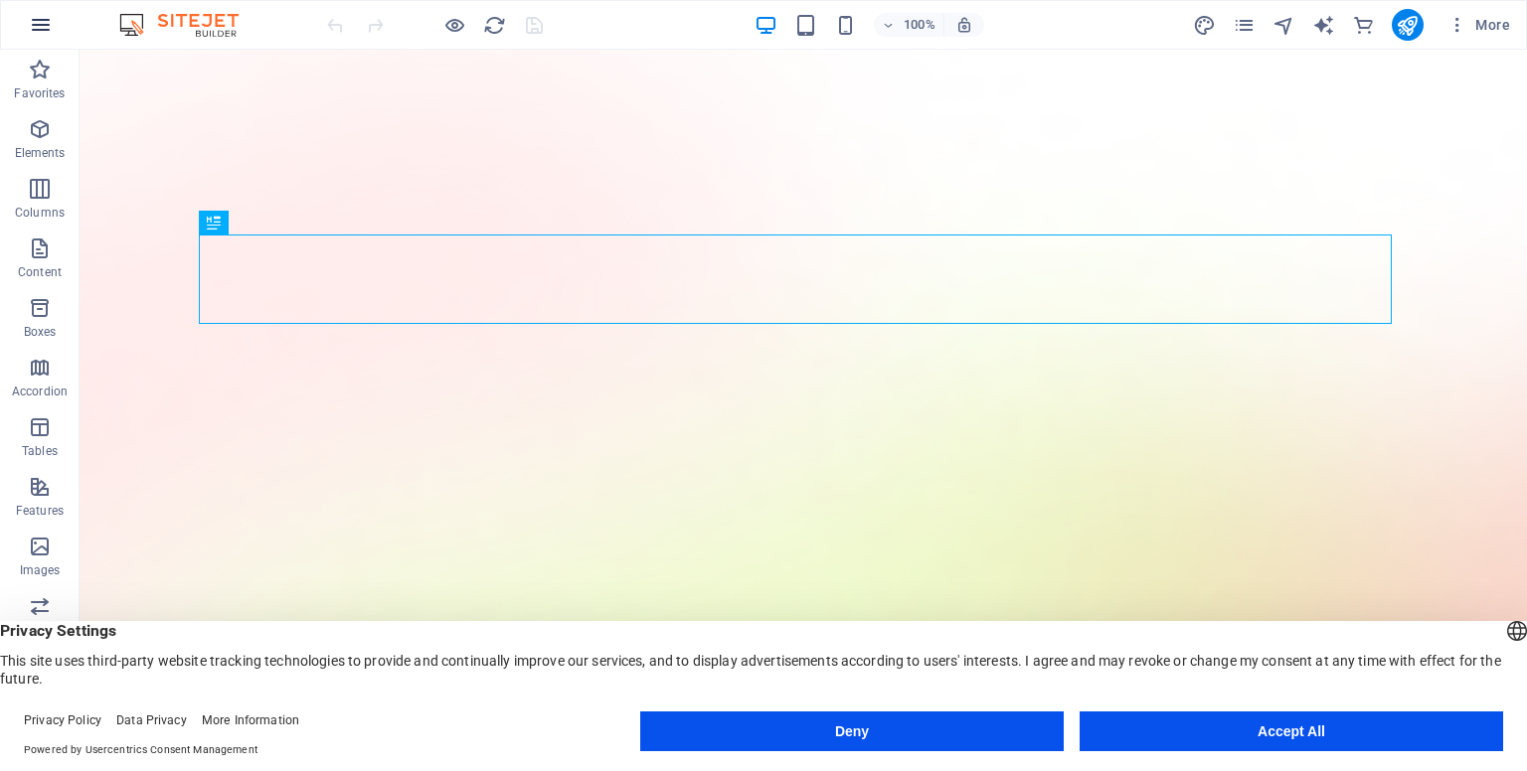 This screenshot has width=1527, height=771. I want to click on button: publish, so click(1408, 25).